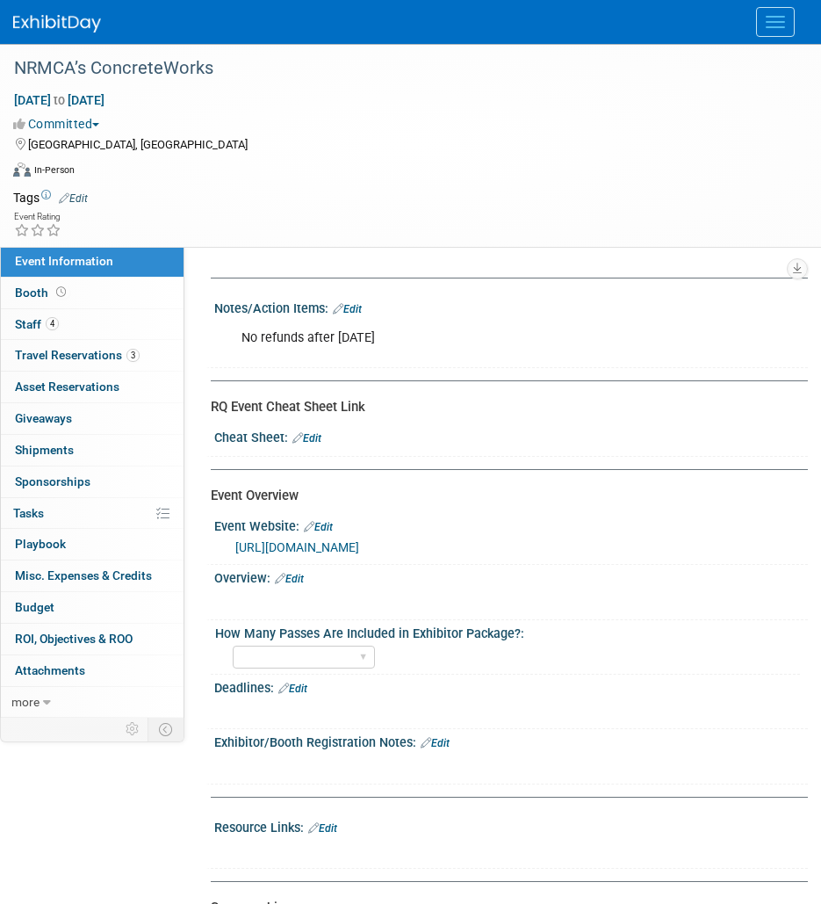 The height and width of the screenshot is (904, 821). I want to click on div: Exhibitor/Booth Registration Notes:, so click(511, 741).